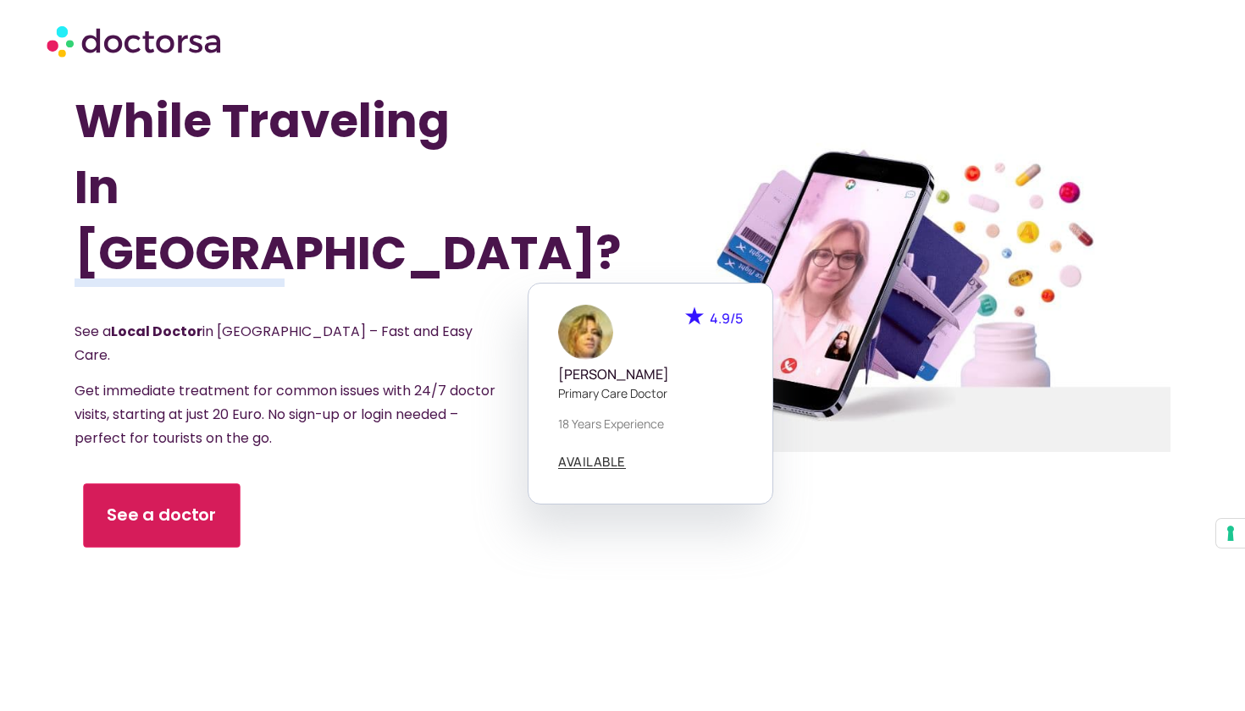 The width and height of the screenshot is (1245, 711). What do you see at coordinates (650, 393) in the screenshot?
I see `p: Primary care doctor` at bounding box center [650, 393].